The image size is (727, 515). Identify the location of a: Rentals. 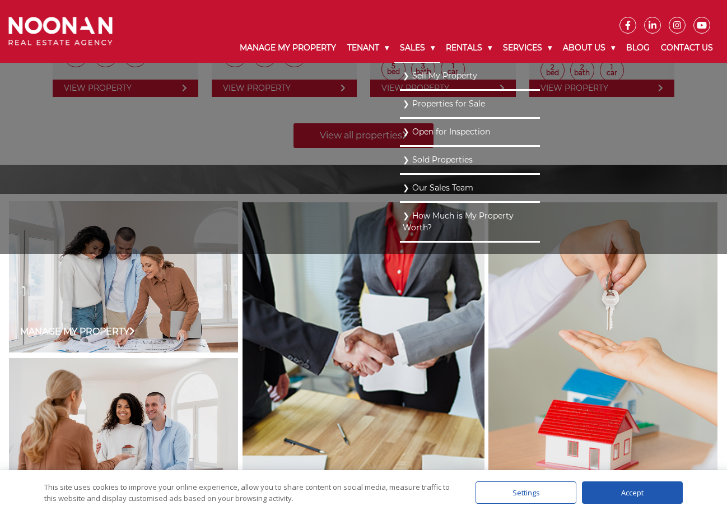
(469, 48).